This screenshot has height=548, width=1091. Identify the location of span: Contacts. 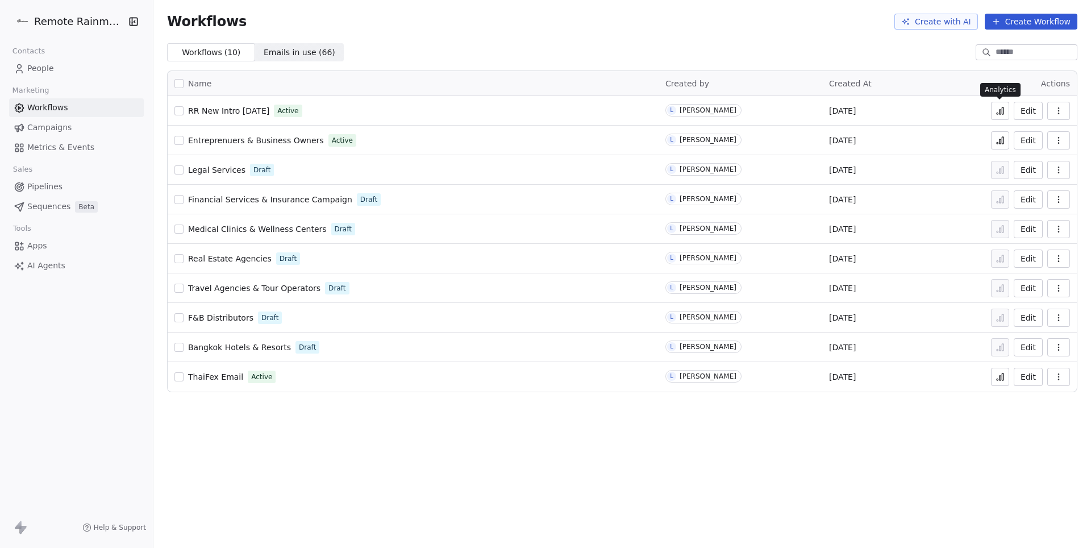
(28, 51).